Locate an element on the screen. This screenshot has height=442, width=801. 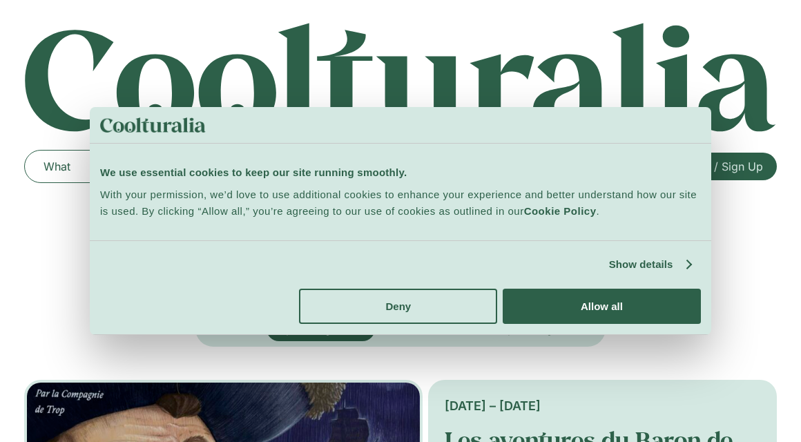
div: We use essential cookies to keep our site running smoothly. is located at coordinates (400, 173).